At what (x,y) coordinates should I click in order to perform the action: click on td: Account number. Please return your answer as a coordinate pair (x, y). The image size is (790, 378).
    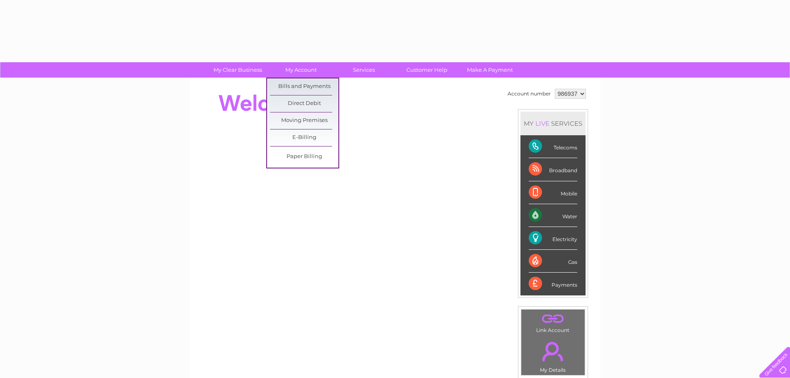
    Looking at the image, I should click on (529, 94).